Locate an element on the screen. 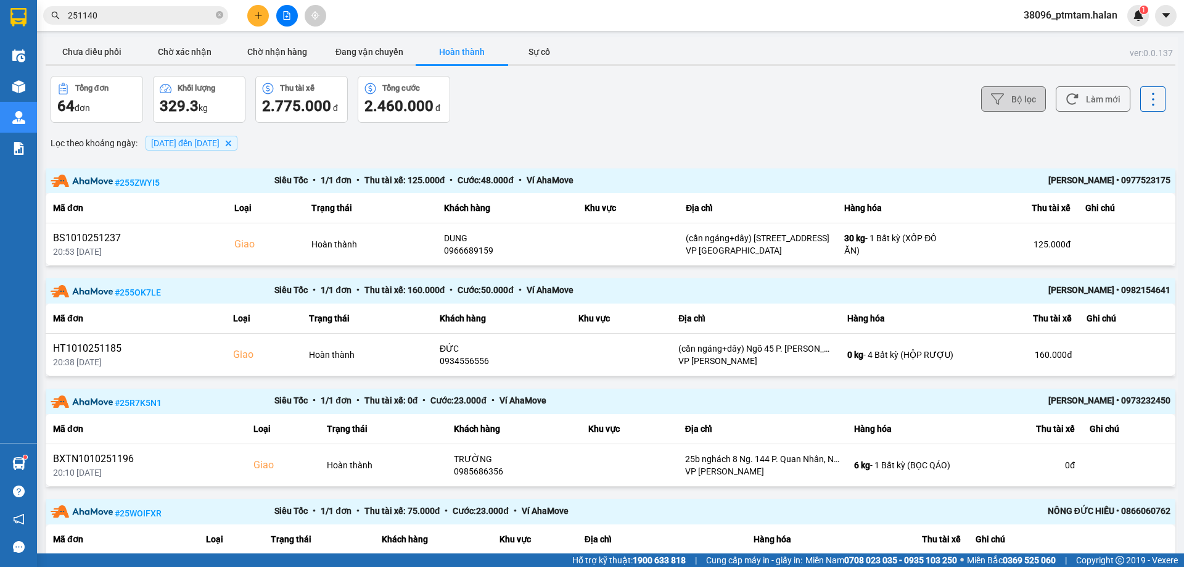  div: đơn is located at coordinates (97, 106).